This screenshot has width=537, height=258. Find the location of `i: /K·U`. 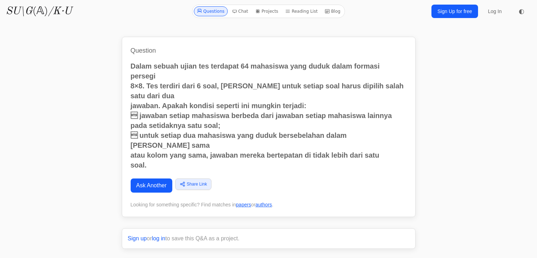

i: /K·U is located at coordinates (60, 11).